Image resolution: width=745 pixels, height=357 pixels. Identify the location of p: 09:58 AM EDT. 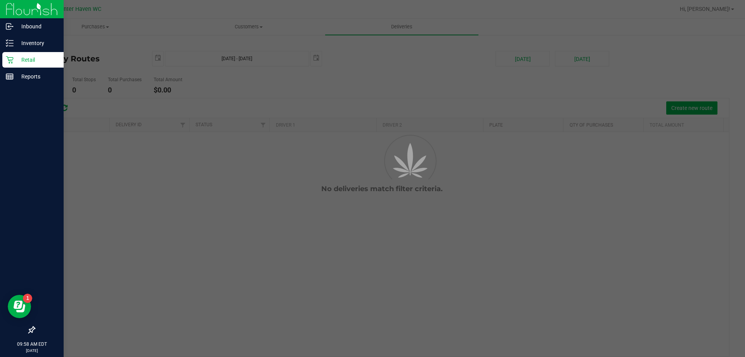
(32, 344).